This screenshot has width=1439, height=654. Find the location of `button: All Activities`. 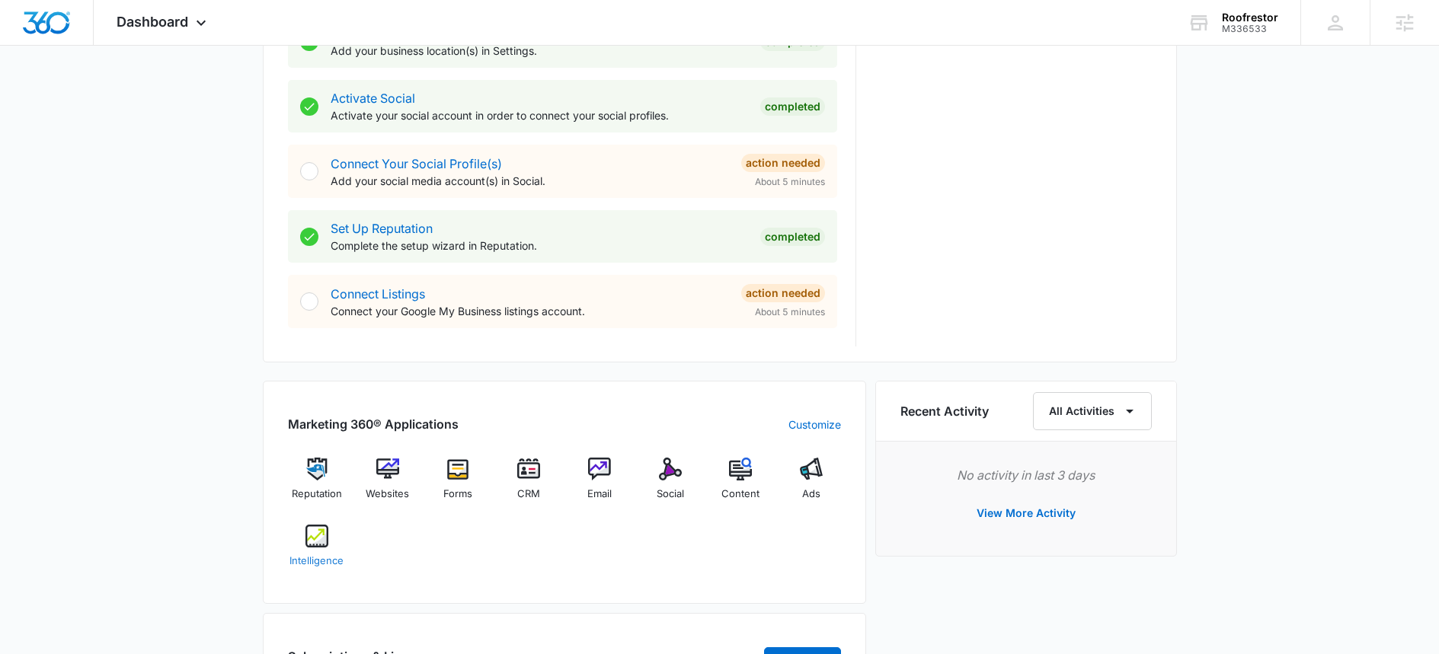

button: All Activities is located at coordinates (1092, 411).